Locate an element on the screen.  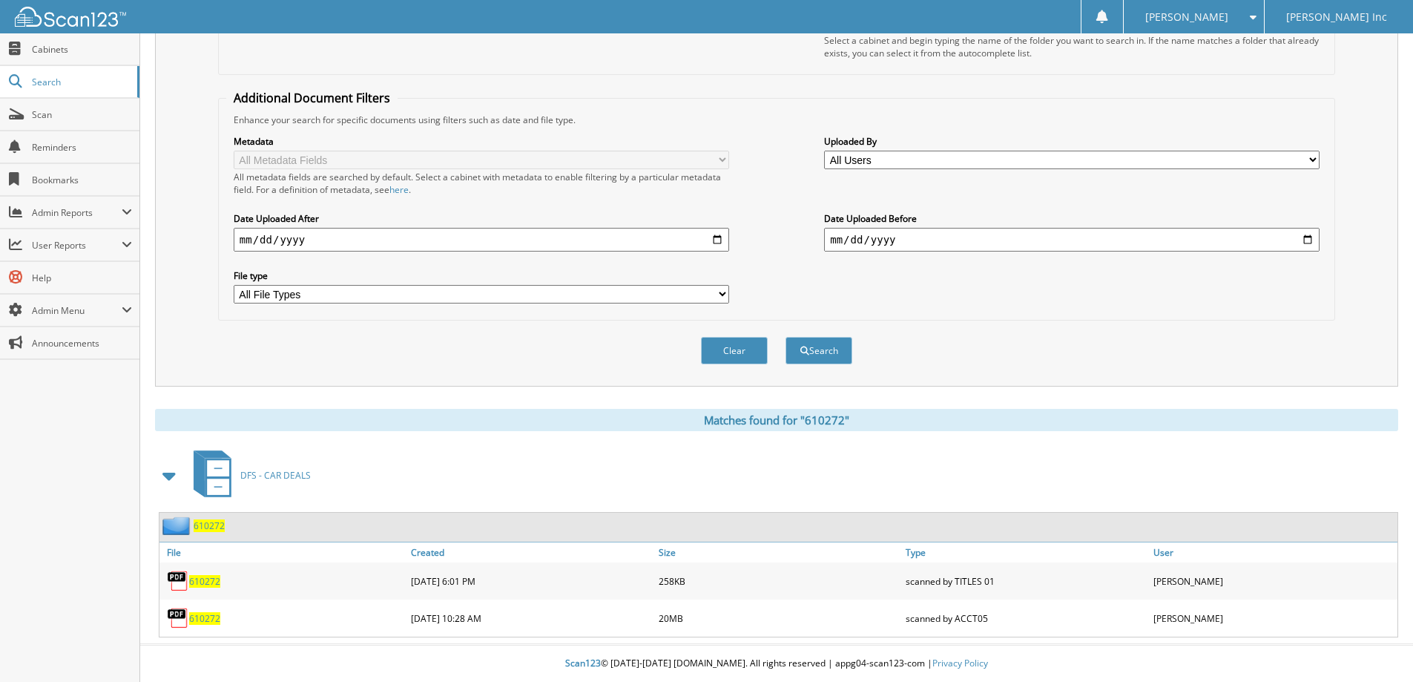
a: here is located at coordinates (399, 189).